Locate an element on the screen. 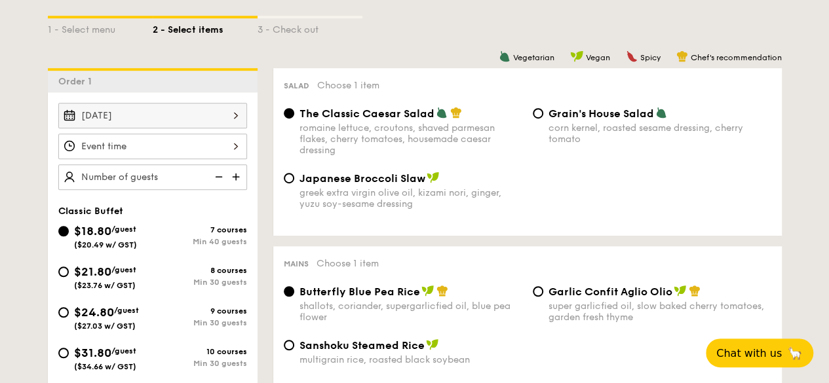 This screenshot has width=829, height=383. button: Chat with us🦙 is located at coordinates (759, 353).